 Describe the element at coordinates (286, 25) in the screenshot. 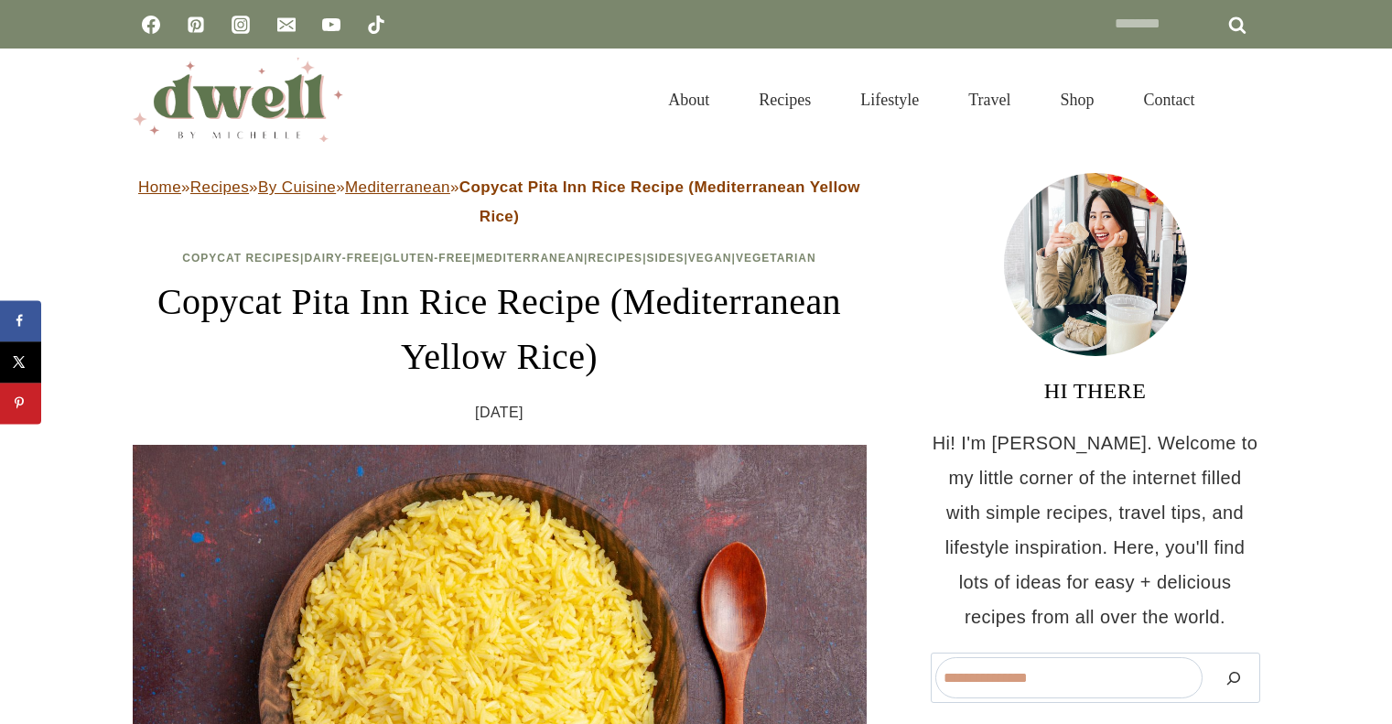

I see `a: Email` at that location.